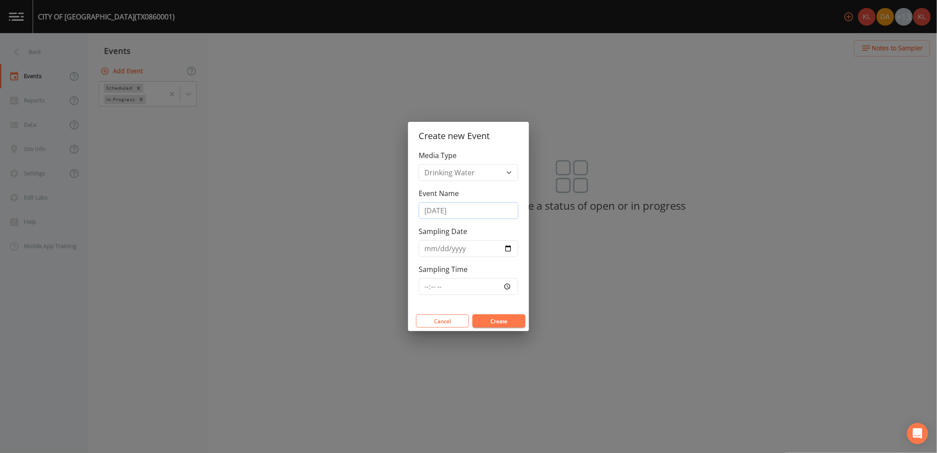  What do you see at coordinates (443, 321) in the screenshot?
I see `button: Cancel` at bounding box center [443, 321].